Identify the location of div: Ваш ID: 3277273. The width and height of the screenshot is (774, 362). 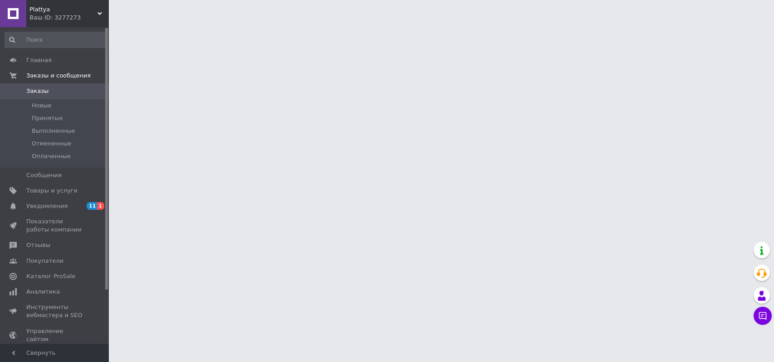
(69, 18).